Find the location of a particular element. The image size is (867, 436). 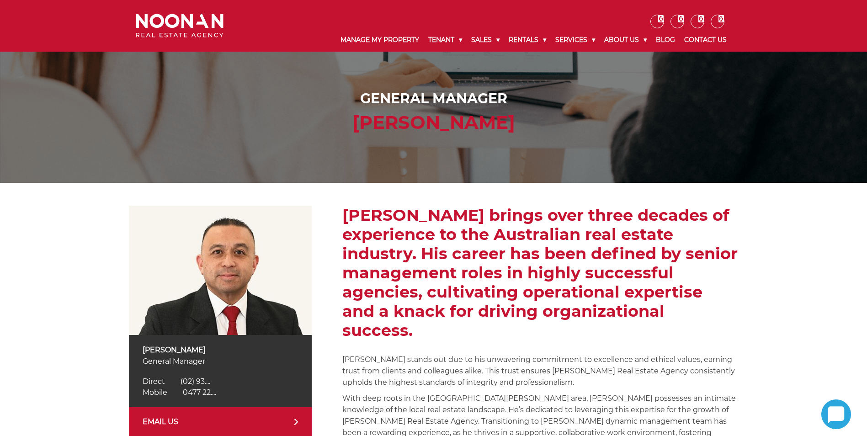

h1: General Manager is located at coordinates (433, 99).